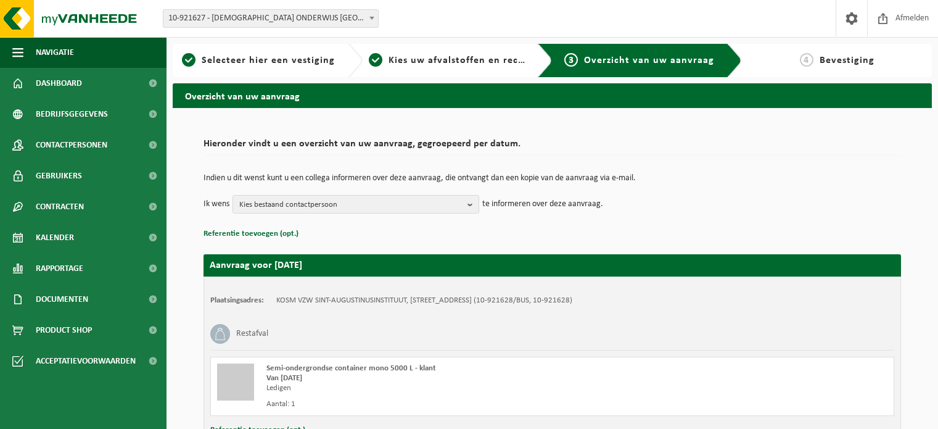  I want to click on span: Overzicht van uw aanvraag, so click(649, 60).